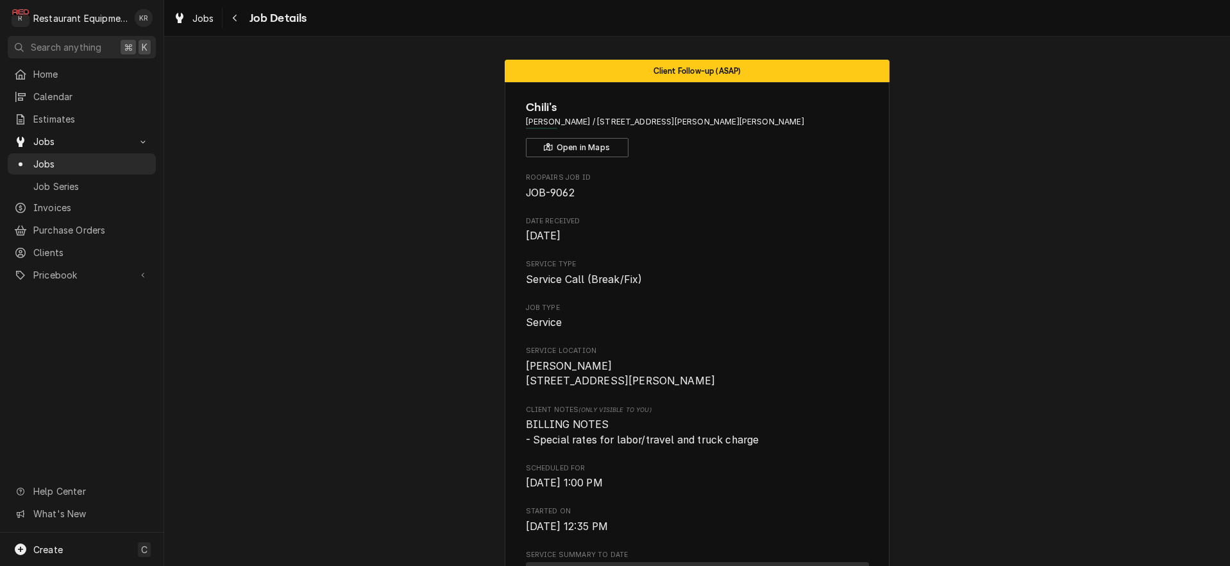  What do you see at coordinates (21, 18) in the screenshot?
I see `div: Restaurant Equipment Diagnostics's Avatar` at bounding box center [21, 18].